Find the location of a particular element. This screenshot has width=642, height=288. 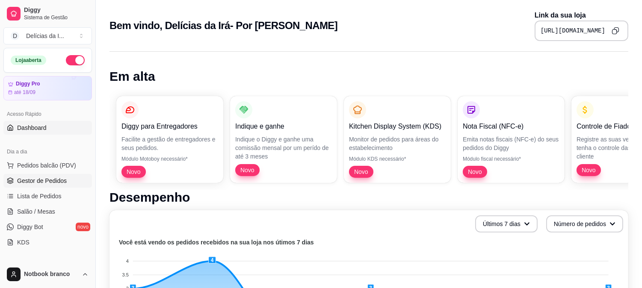

span: KDS is located at coordinates (23, 242).